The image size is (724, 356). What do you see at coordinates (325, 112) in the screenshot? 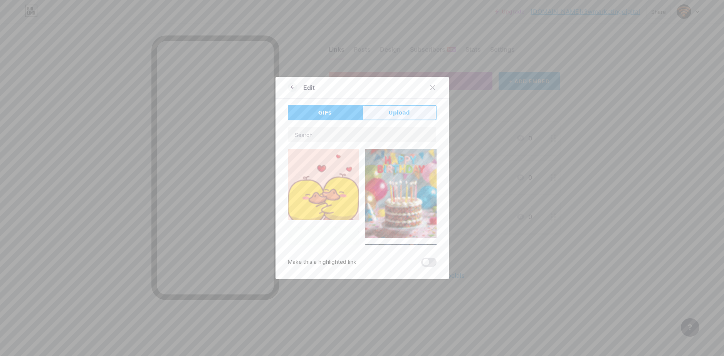
I see `span: GIFs` at bounding box center [325, 112].